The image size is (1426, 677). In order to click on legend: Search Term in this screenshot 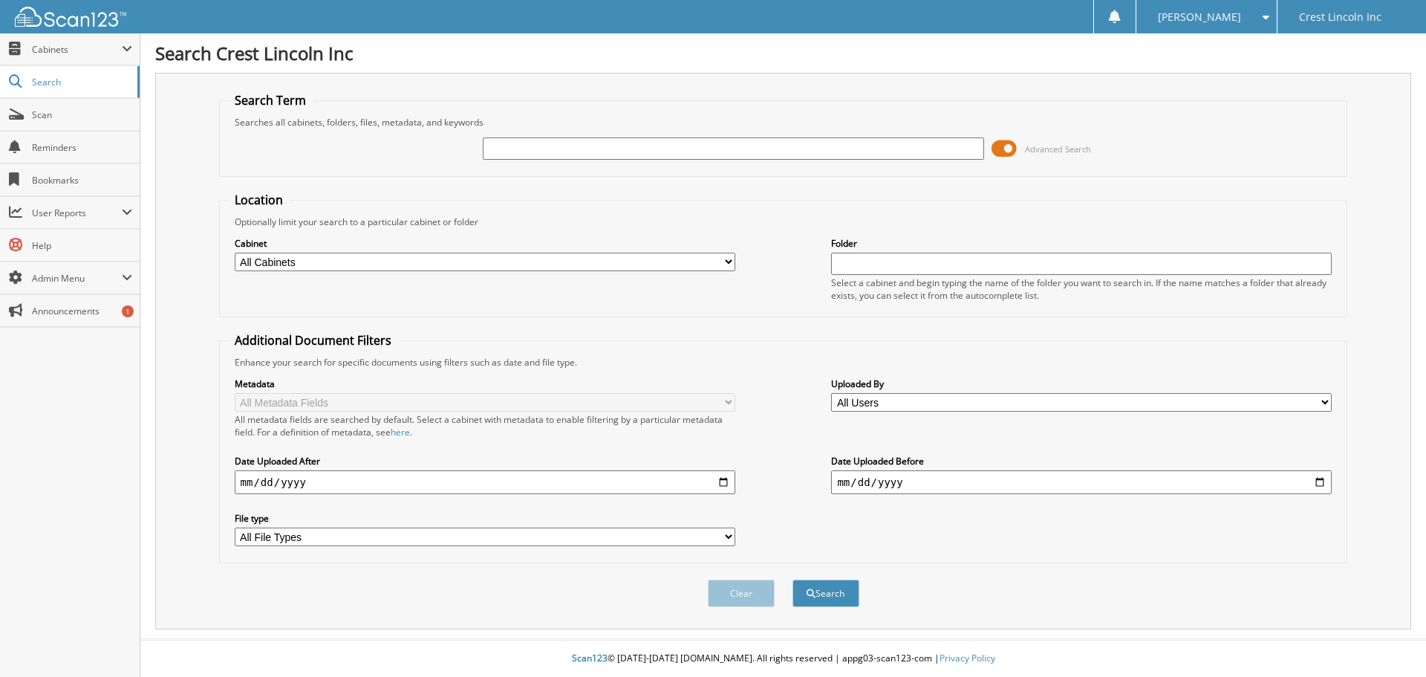, I will do `click(270, 100)`.